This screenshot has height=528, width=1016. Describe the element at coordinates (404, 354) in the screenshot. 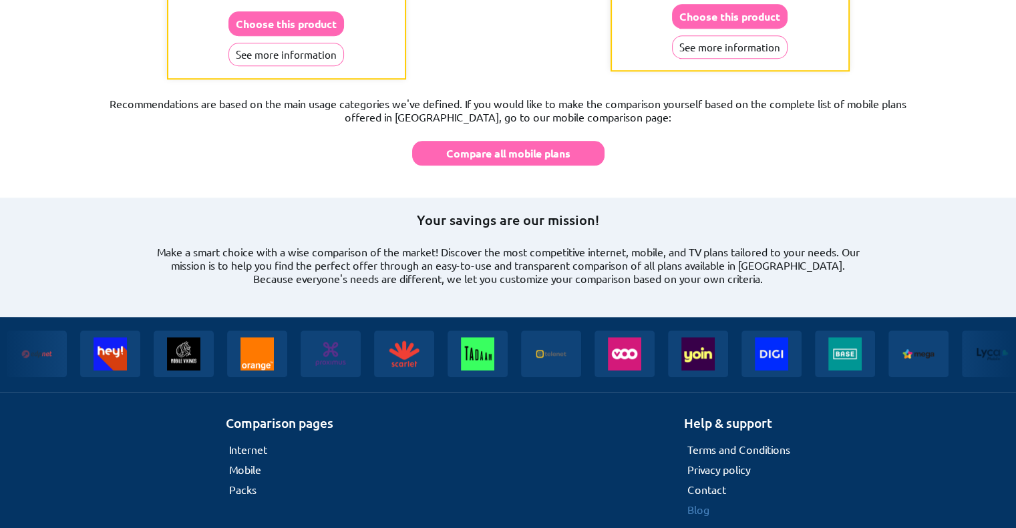

I see `img: Scarlet banner logo` at that location.